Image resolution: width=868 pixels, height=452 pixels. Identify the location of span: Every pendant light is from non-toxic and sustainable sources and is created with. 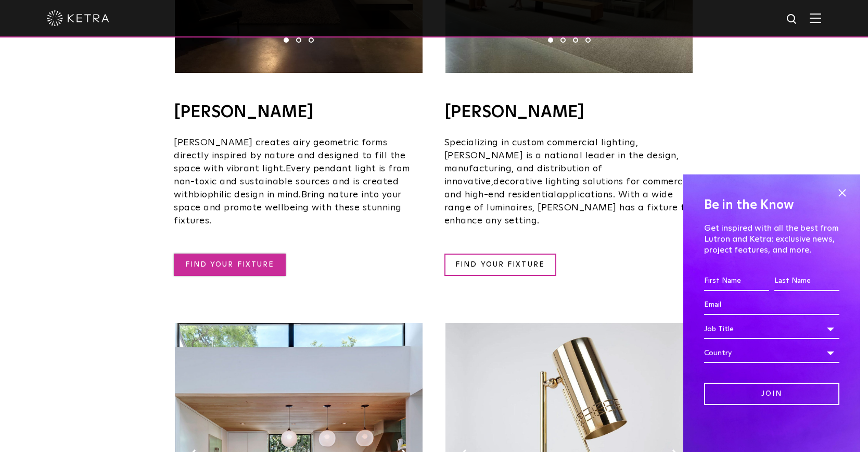
(291, 182).